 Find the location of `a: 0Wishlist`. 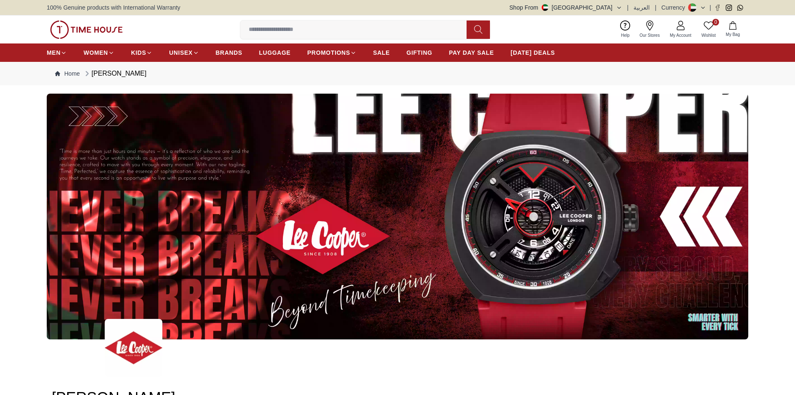

a: 0Wishlist is located at coordinates (709, 29).